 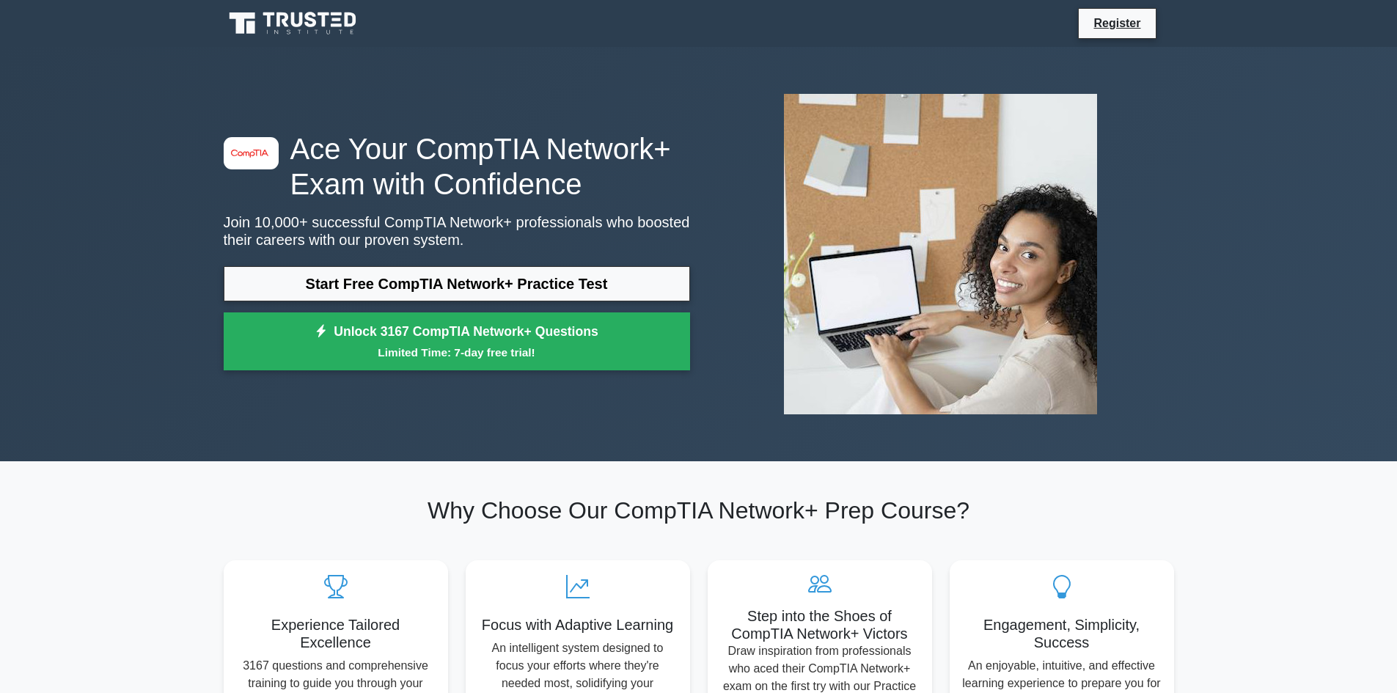 I want to click on h5: Focus with Adaptive Learning, so click(x=578, y=625).